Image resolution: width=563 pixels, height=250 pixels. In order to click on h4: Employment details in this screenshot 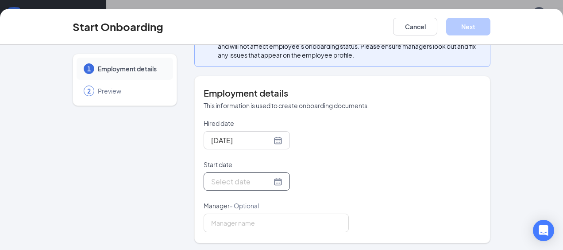, I will do `click(342, 93)`.